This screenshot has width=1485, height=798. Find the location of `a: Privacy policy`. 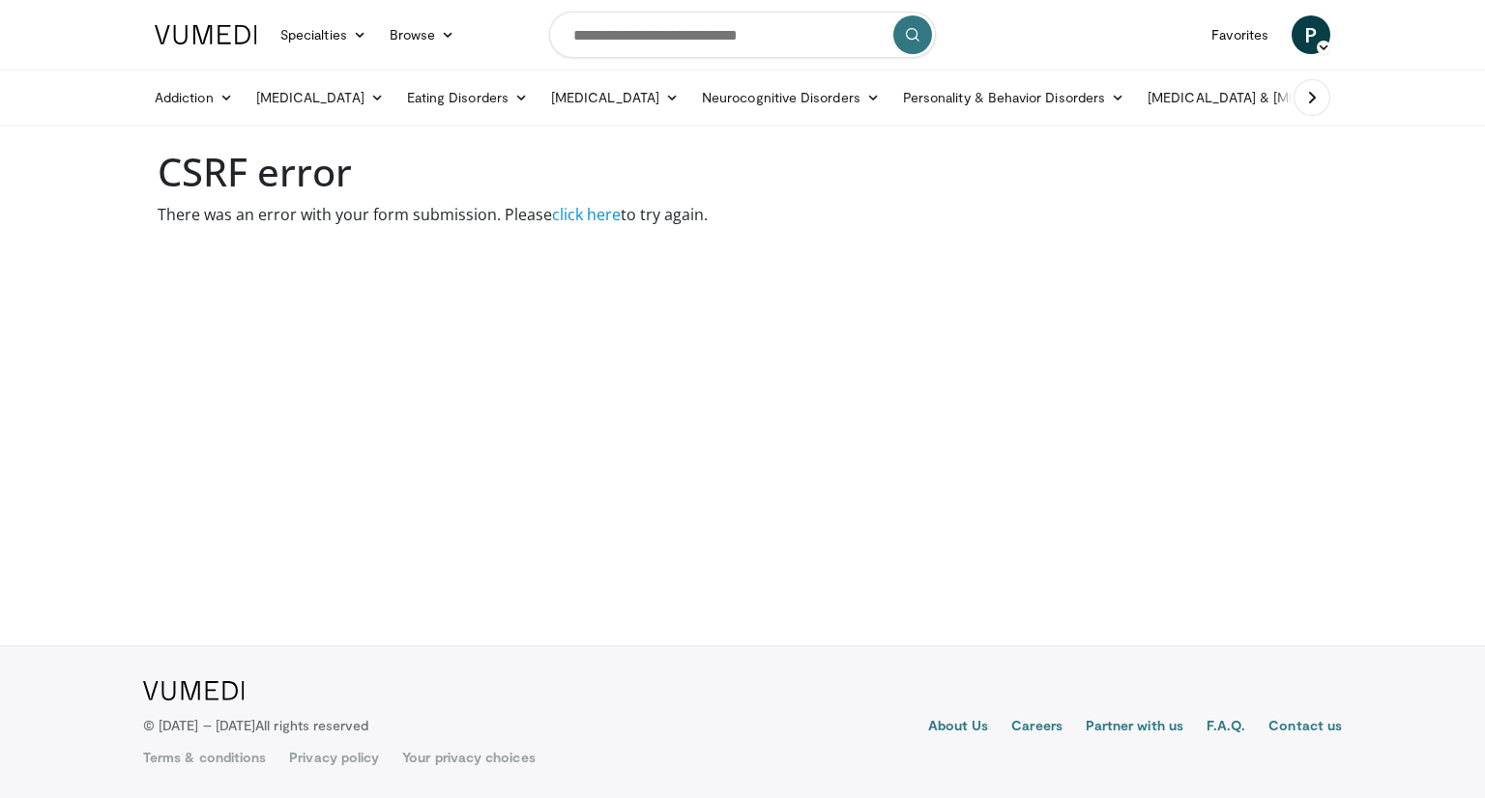

a: Privacy policy is located at coordinates (333, 758).